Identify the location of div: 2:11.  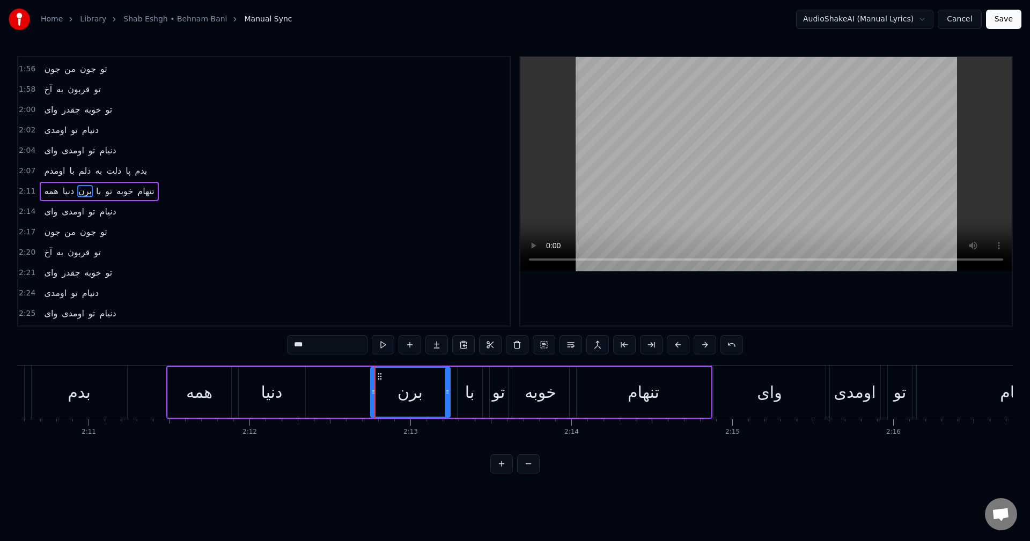
(89, 432).